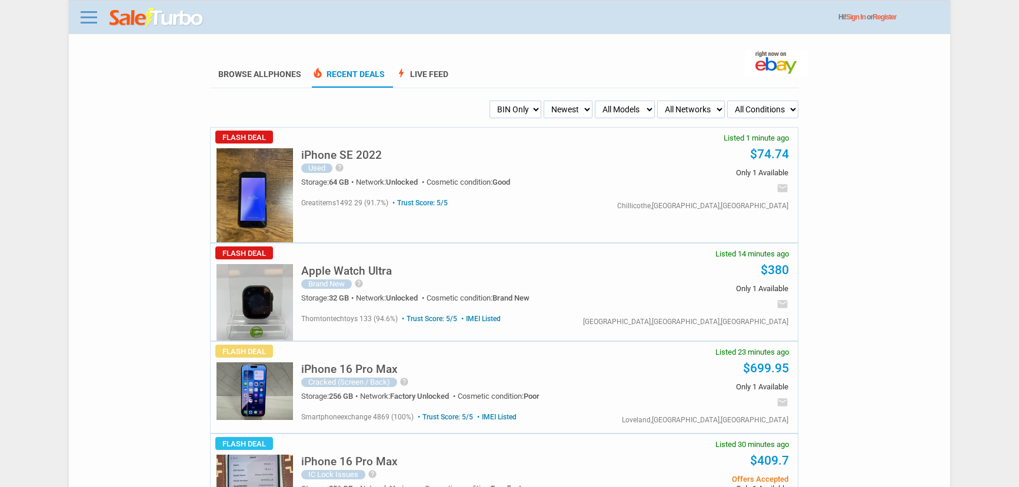 The image size is (1019, 487). What do you see at coordinates (401, 73) in the screenshot?
I see `span: bolt` at bounding box center [401, 73].